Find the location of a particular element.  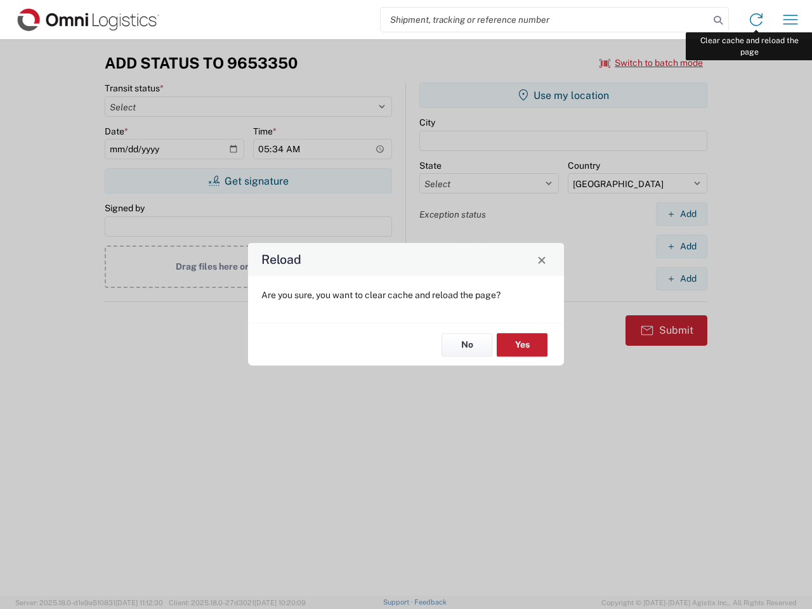

input: Shipment, tracking or reference number is located at coordinates (545, 20).